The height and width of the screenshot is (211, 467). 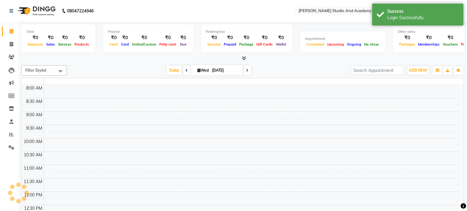 What do you see at coordinates (315, 44) in the screenshot?
I see `span: Completed` at bounding box center [315, 44].